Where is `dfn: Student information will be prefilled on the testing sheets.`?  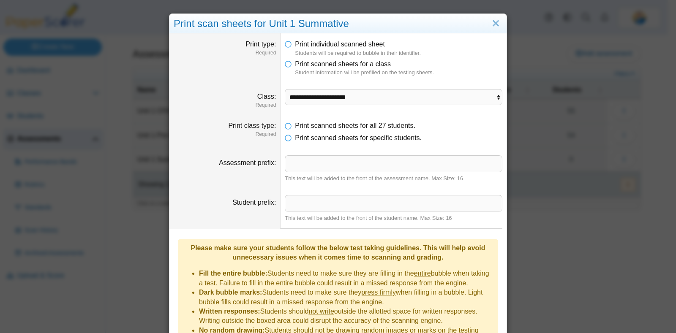
dfn: Student information will be prefilled on the testing sheets. is located at coordinates (398, 73).